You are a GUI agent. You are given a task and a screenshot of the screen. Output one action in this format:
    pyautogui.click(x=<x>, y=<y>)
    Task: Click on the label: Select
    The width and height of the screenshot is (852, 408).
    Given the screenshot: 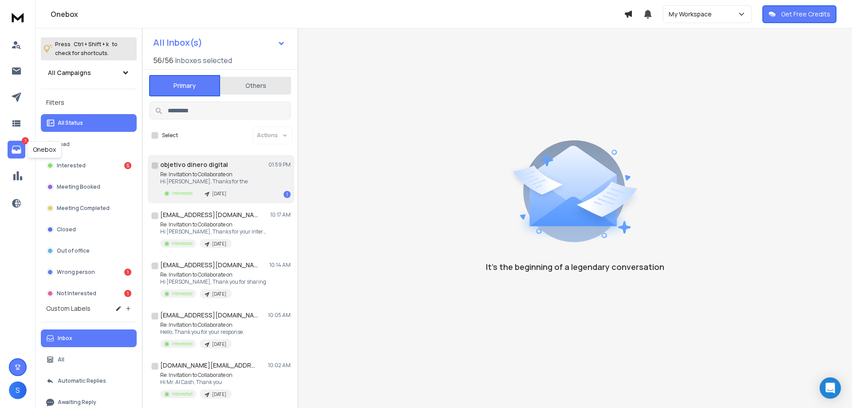 What is the action you would take?
    pyautogui.click(x=170, y=135)
    